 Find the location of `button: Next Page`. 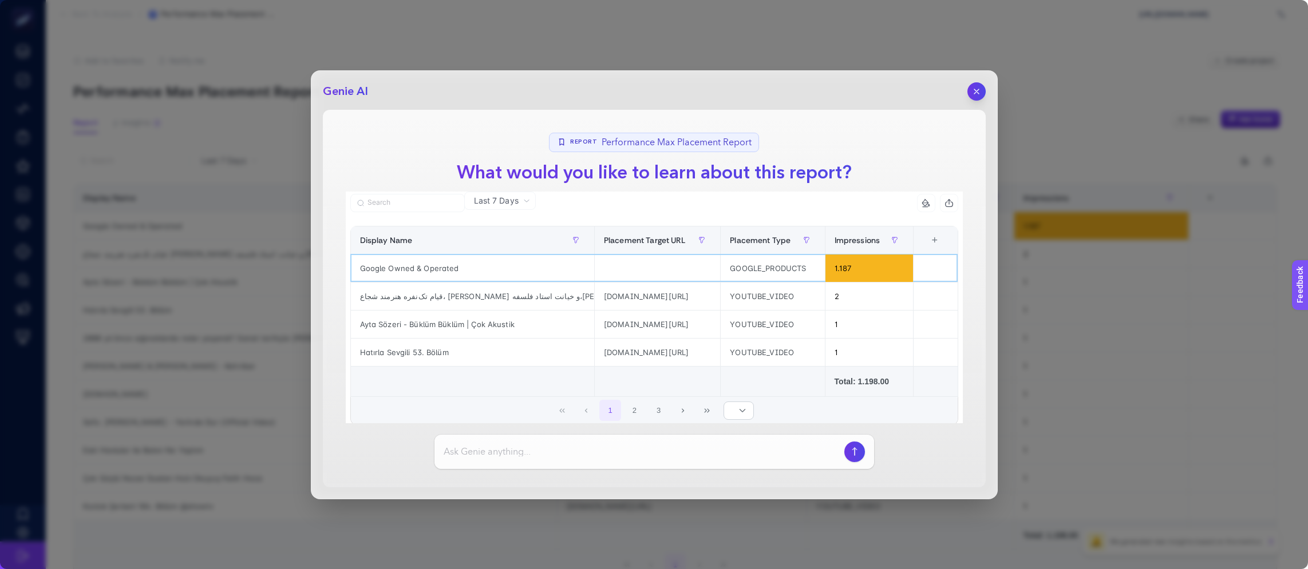

button: Next Page is located at coordinates (683, 411).